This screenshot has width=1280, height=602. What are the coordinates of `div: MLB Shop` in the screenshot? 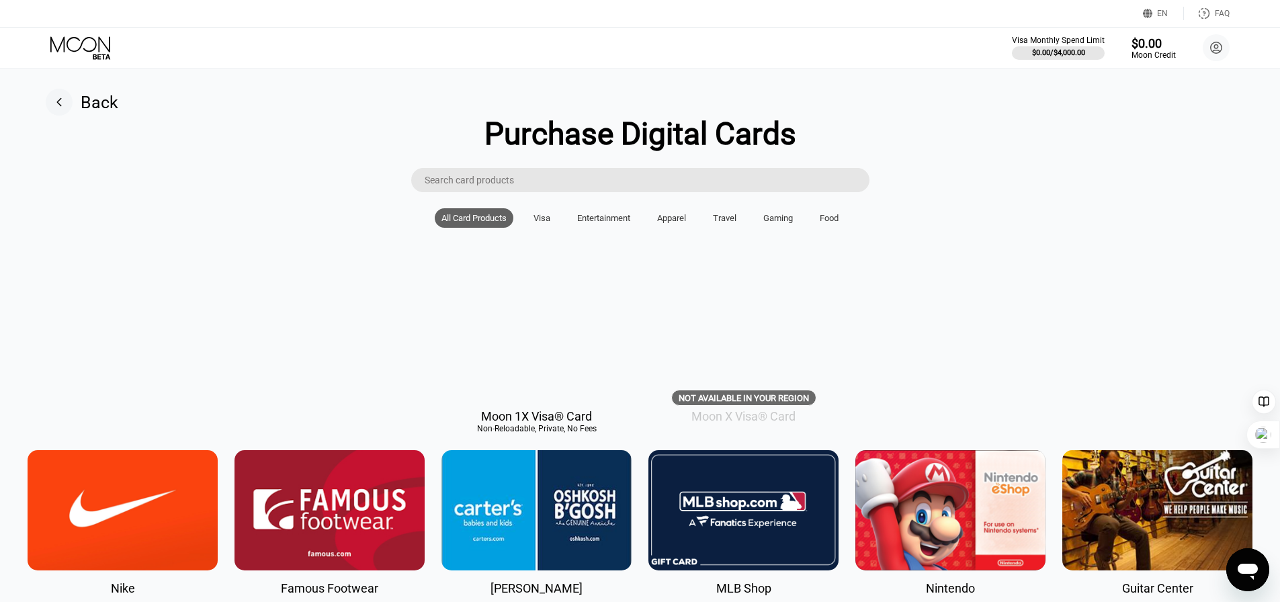 It's located at (744, 588).